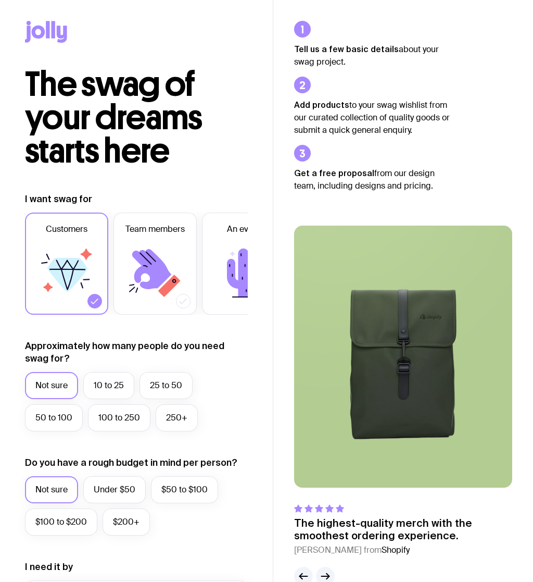 This screenshot has width=533, height=582. What do you see at coordinates (372, 55) in the screenshot?
I see `p: about your swag project.` at bounding box center [372, 55].